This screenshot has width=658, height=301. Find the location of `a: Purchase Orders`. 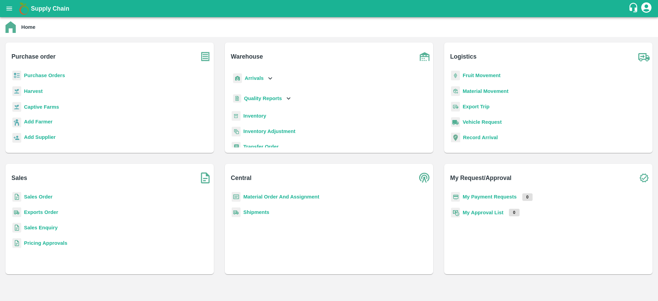

a: Purchase Orders is located at coordinates (45, 75).